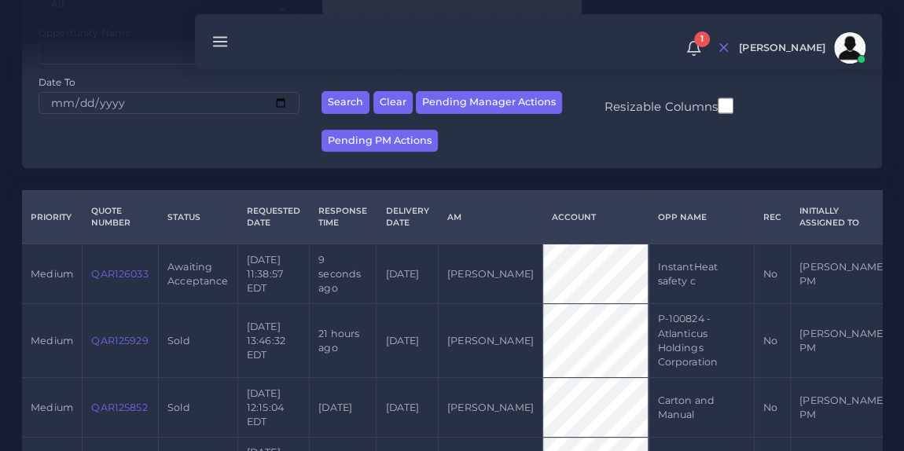 The width and height of the screenshot is (904, 451). I want to click on th: Requested Date, so click(273, 218).